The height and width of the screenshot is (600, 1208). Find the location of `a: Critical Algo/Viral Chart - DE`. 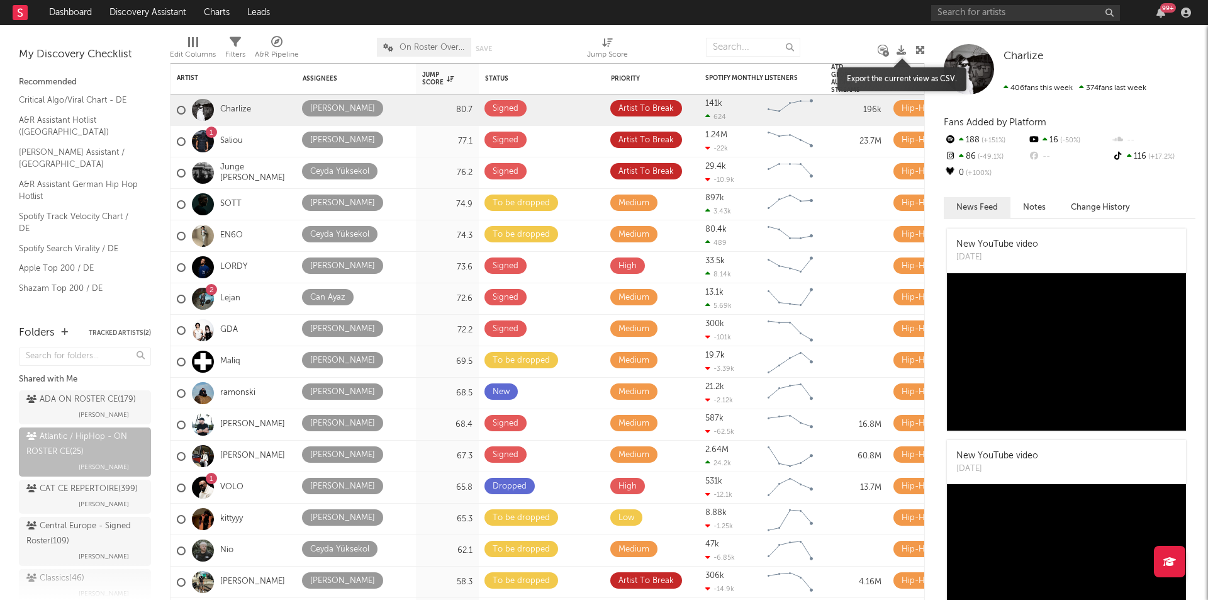

a: Critical Algo/Viral Chart - DE is located at coordinates (79, 100).